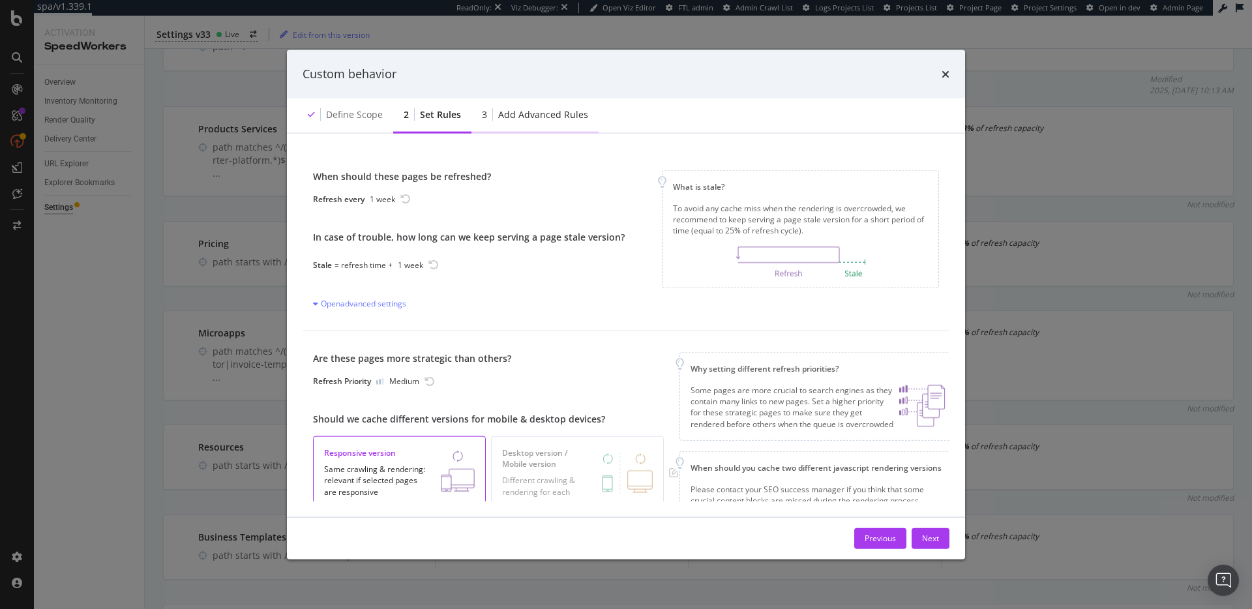  What do you see at coordinates (800, 218) in the screenshot?
I see `div: To avoid any cache miss when the rendering is overcrowded, we recommend to keep serving a page st...` at bounding box center [800, 218].